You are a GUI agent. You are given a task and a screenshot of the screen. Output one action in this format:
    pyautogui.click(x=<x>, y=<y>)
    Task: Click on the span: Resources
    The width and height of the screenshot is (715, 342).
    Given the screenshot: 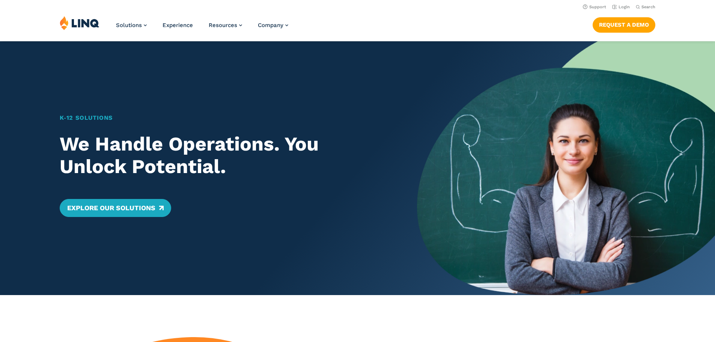 What is the action you would take?
    pyautogui.click(x=223, y=25)
    